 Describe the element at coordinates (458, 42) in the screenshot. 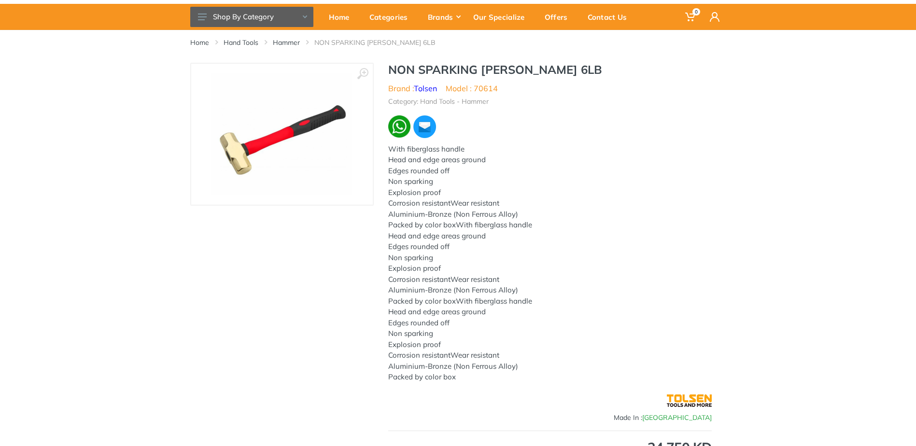

I see `nav: breadcrumb` at that location.